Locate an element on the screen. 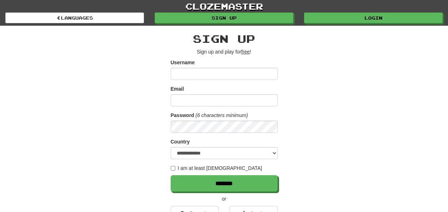 The image size is (448, 212). label: Email is located at coordinates (177, 89).